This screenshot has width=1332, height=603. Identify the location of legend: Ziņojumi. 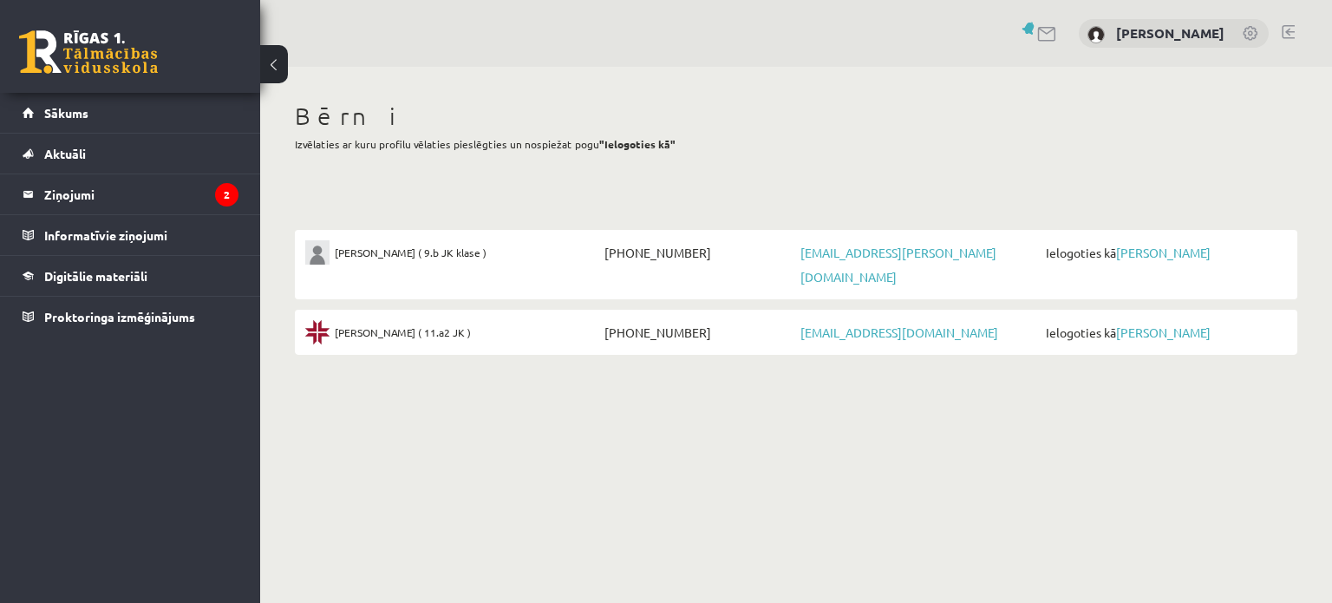
(141, 194).